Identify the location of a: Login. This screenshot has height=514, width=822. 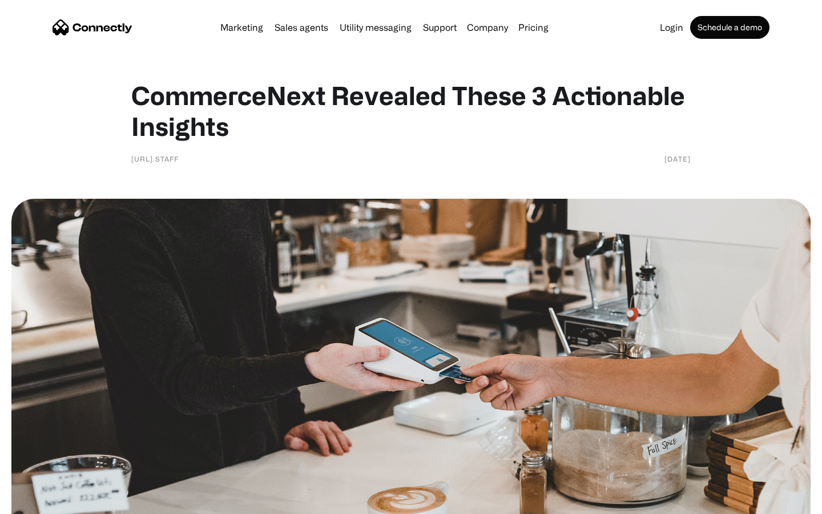
(671, 27).